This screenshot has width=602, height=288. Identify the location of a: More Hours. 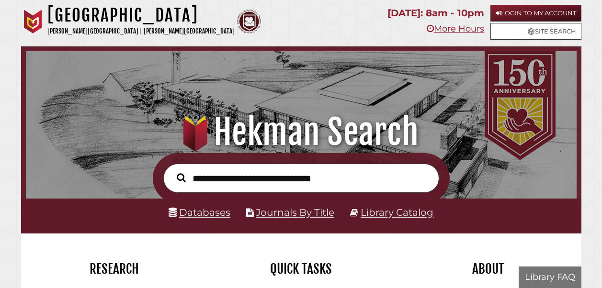
(456, 29).